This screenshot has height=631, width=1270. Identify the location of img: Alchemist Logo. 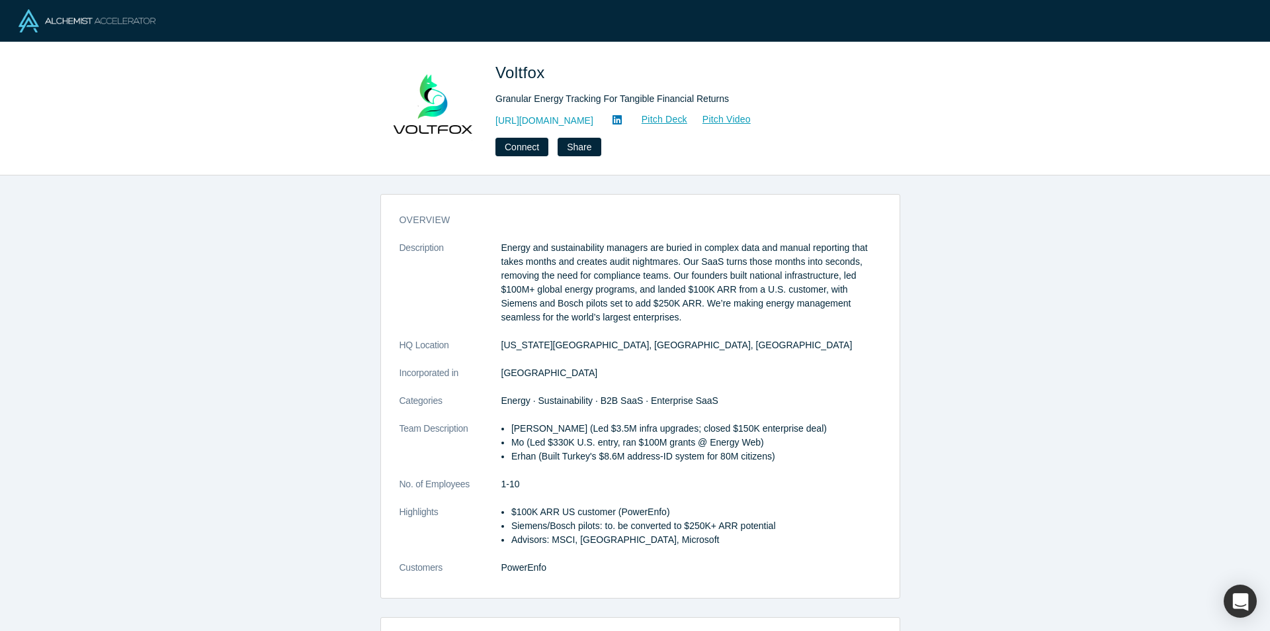
(87, 21).